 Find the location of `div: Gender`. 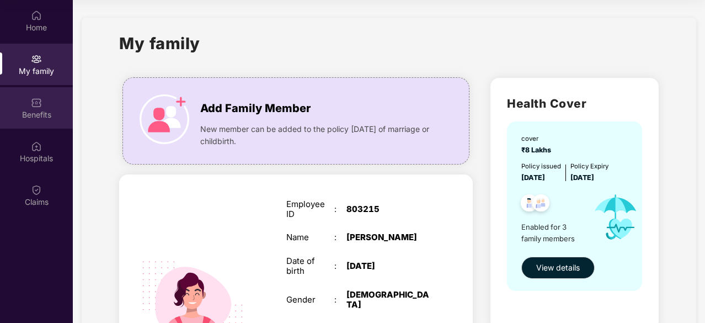

div: Gender is located at coordinates (310, 300).